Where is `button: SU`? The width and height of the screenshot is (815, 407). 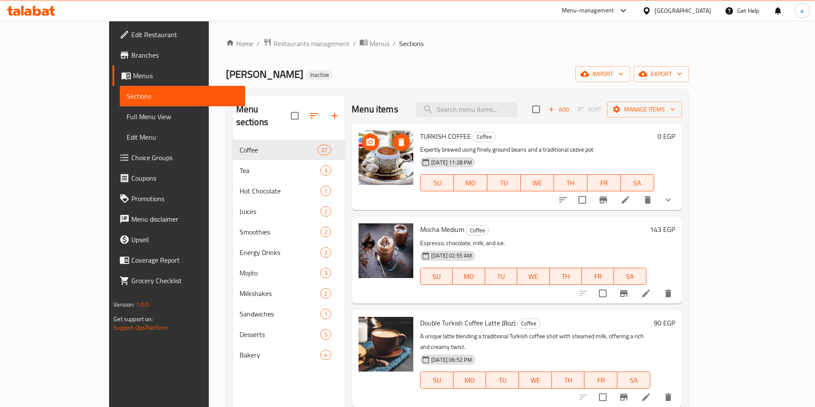
button: SU is located at coordinates (436, 277).